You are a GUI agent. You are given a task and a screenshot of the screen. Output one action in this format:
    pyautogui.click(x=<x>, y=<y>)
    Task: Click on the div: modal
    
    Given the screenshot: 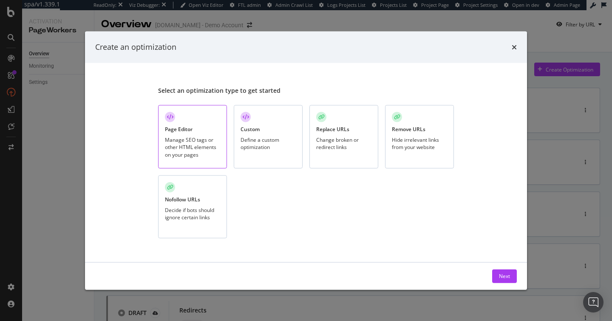 What is the action you would take?
    pyautogui.click(x=306, y=160)
    